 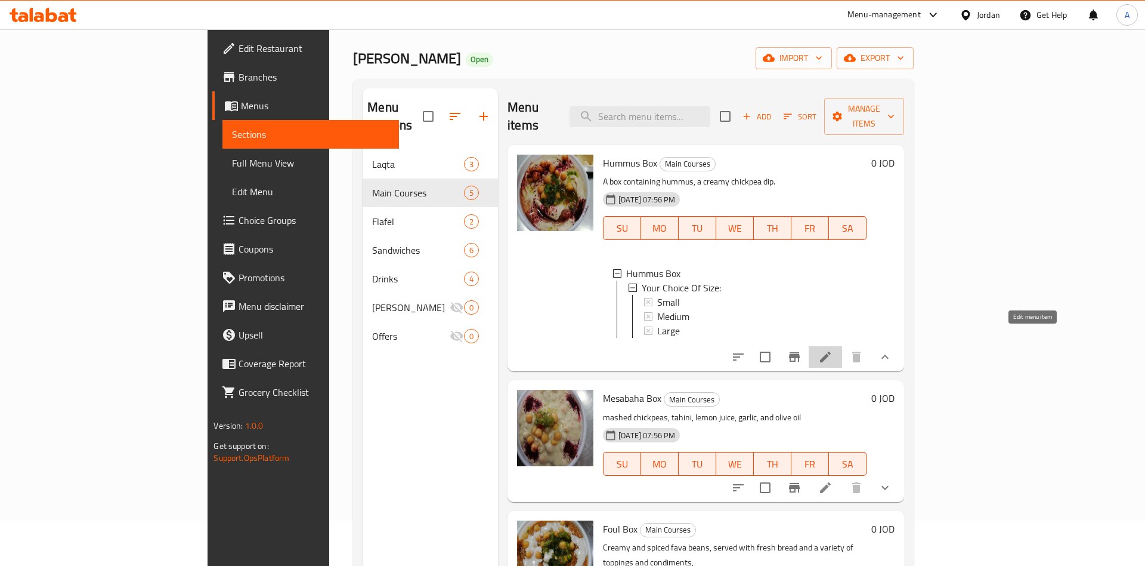 I want to click on div: Offers0, so click(x=430, y=336).